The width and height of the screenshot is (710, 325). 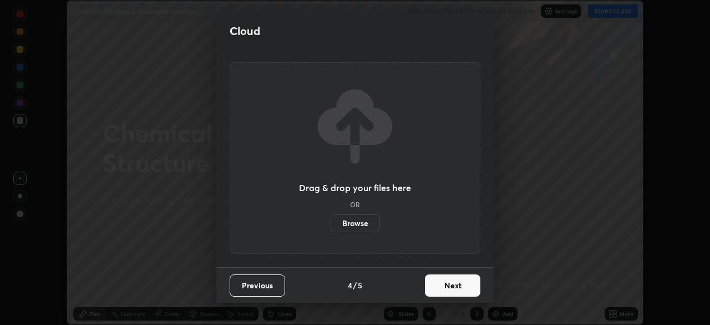 What do you see at coordinates (350, 285) in the screenshot?
I see `h4: 4` at bounding box center [350, 285].